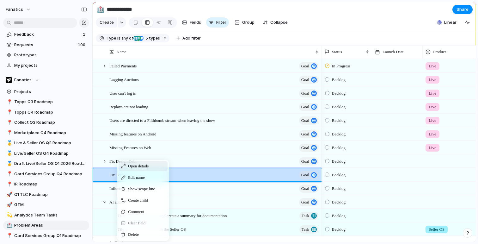 The height and width of the screenshot is (244, 478). I want to click on a: 💫Analytics Team Tasks, so click(46, 215).